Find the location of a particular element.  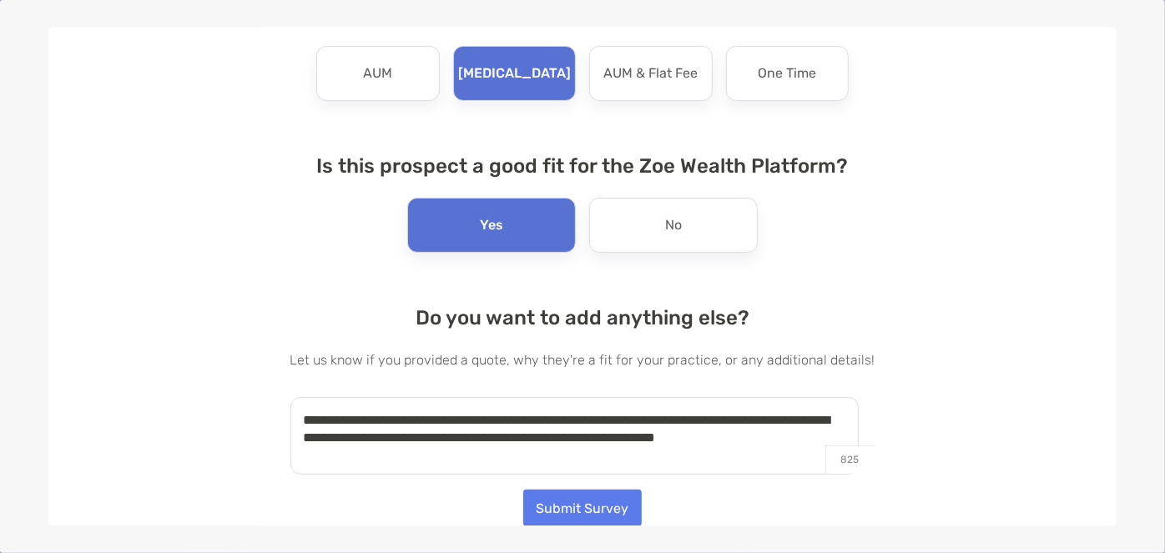

p: No is located at coordinates (673, 225).